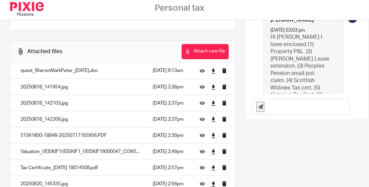 This screenshot has height=187, width=369. Describe the element at coordinates (179, 8) in the screenshot. I see `h2: Personal tax` at that location.